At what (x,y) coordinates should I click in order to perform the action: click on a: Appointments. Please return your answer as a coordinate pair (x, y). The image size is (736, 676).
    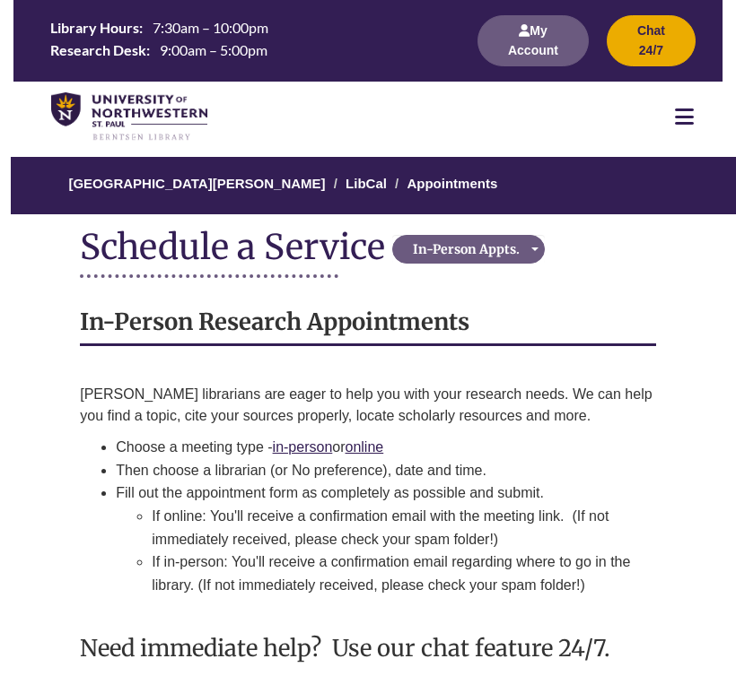
    Looking at the image, I should click on (451, 183).